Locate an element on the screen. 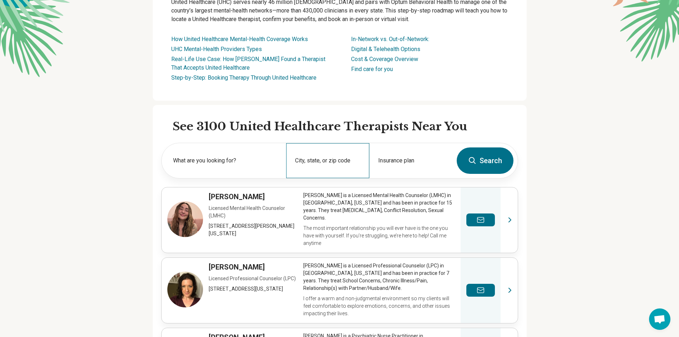 The height and width of the screenshot is (337, 679). button: Search is located at coordinates (485, 161).